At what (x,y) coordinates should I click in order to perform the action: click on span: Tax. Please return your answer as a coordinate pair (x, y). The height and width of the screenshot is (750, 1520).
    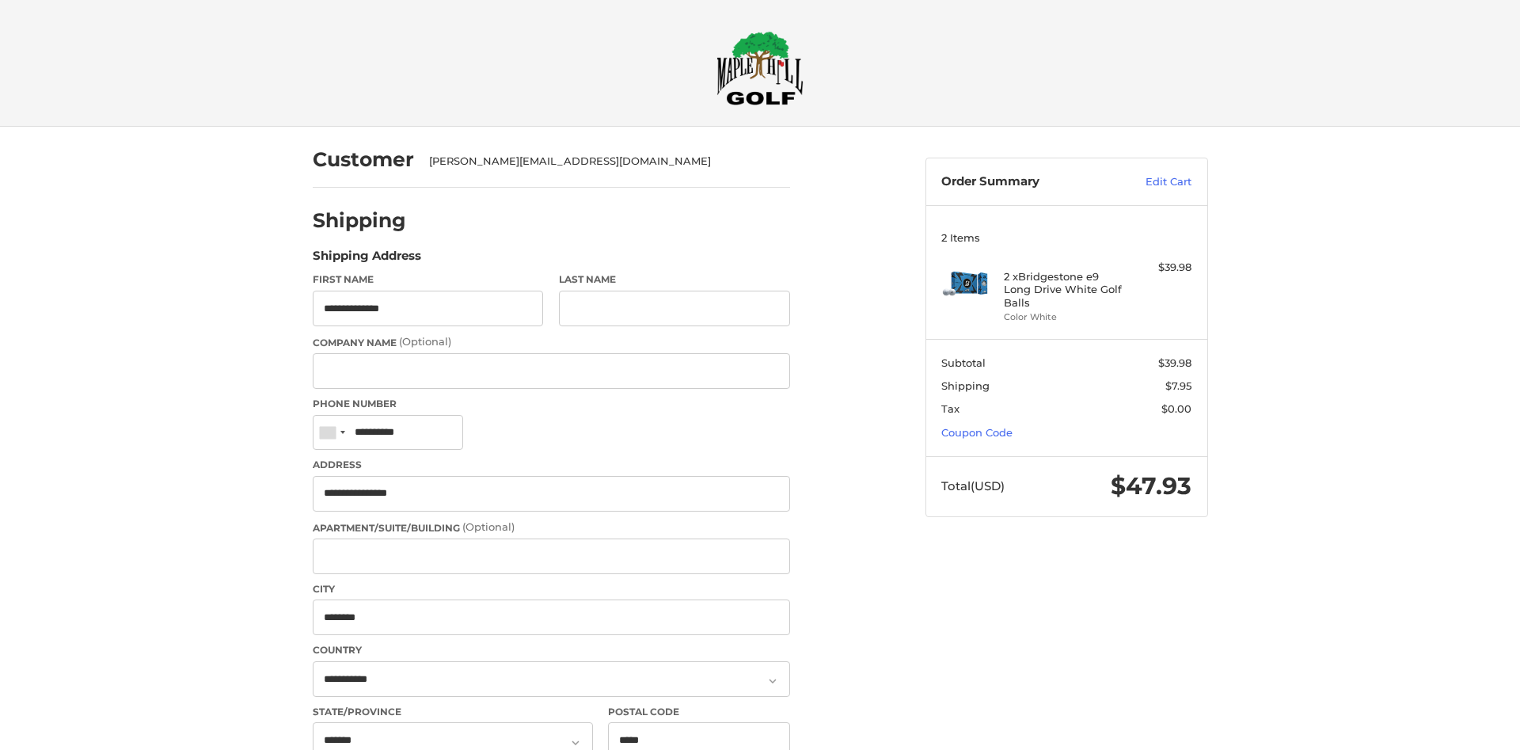
    Looking at the image, I should click on (950, 409).